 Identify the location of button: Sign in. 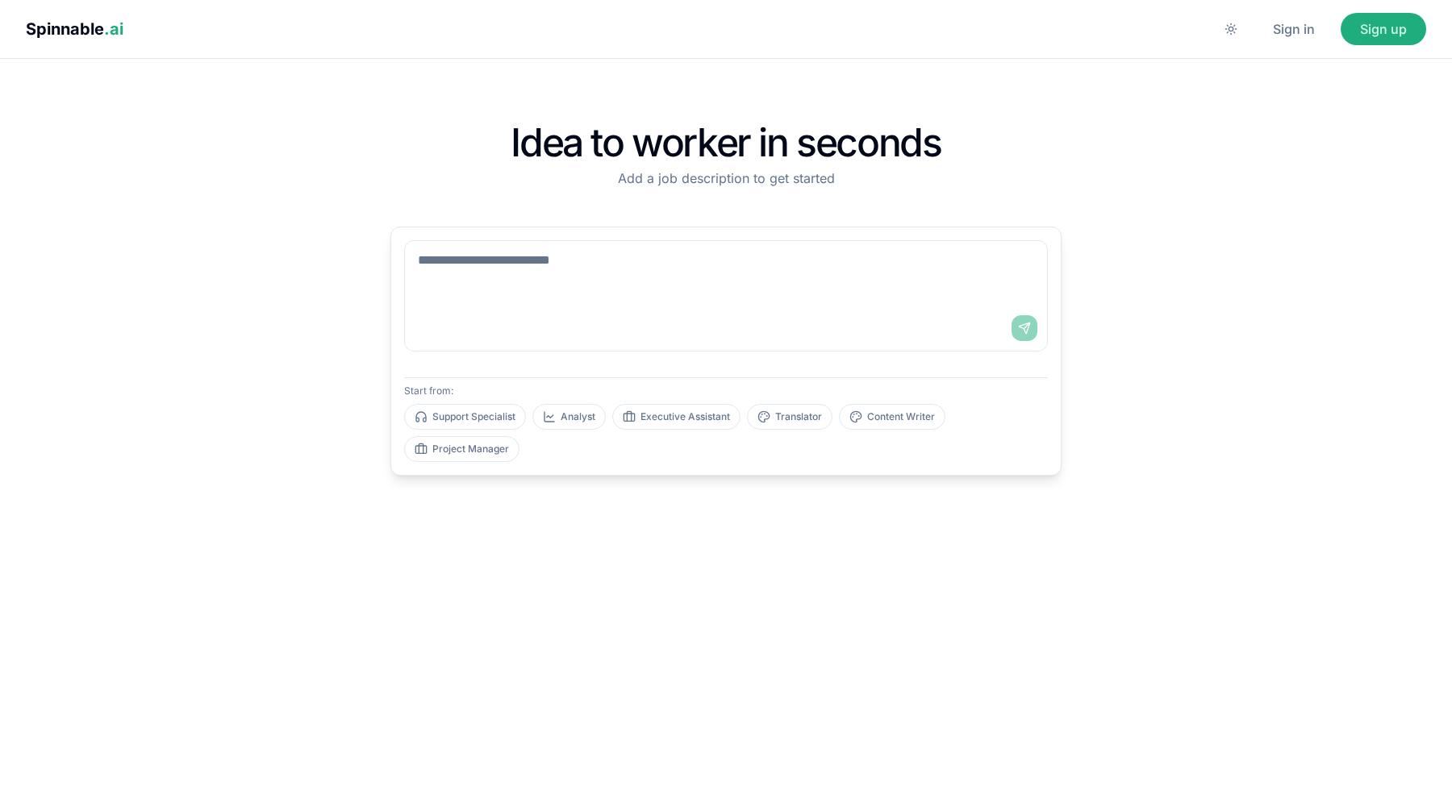
(1294, 29).